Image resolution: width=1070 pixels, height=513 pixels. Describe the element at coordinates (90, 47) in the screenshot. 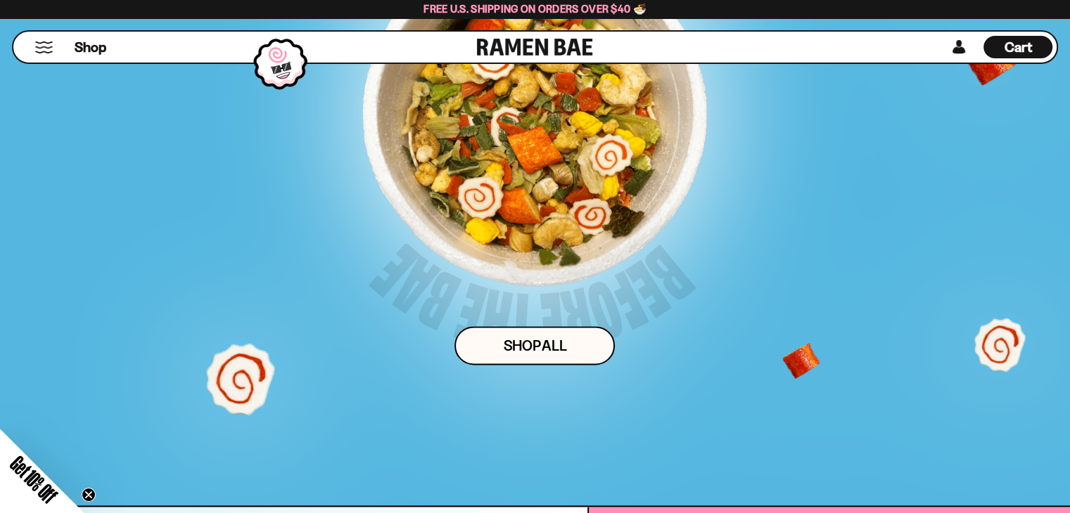

I see `a: Shop` at that location.